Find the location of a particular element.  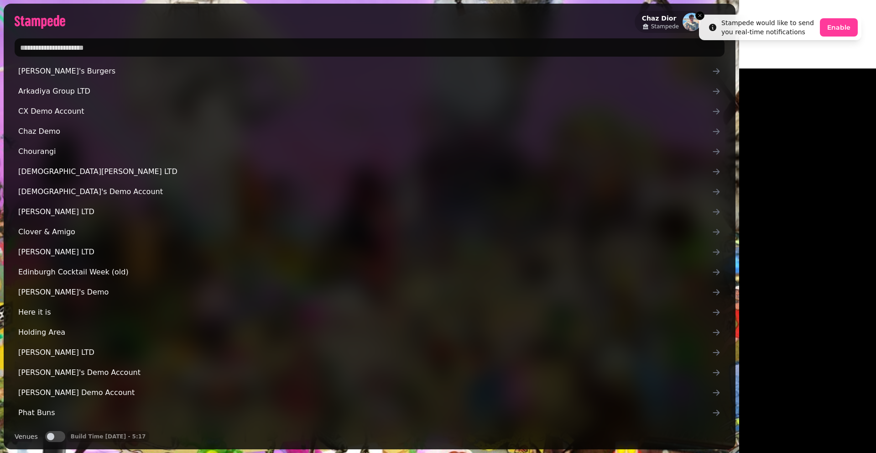

span: Clover & Amigo is located at coordinates (365, 232).